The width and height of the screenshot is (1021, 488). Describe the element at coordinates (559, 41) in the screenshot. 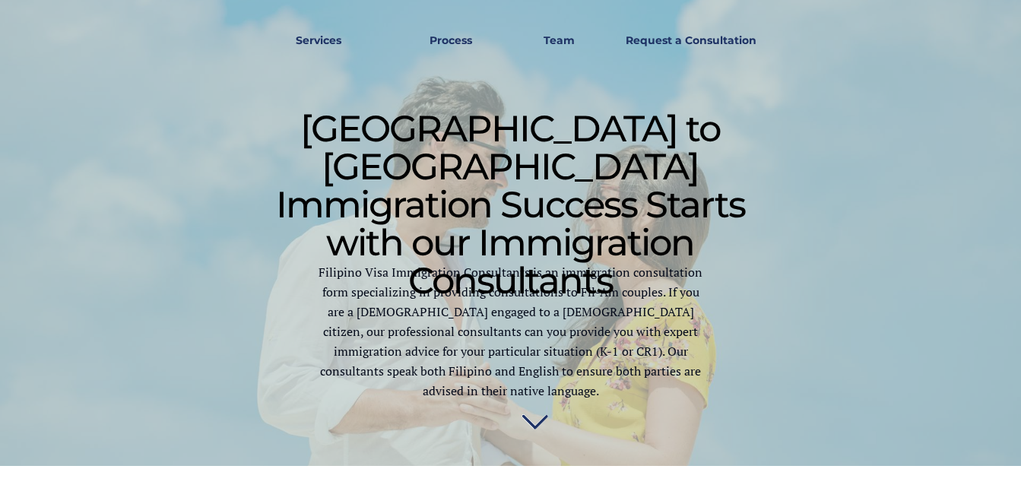

I see `a: Team` at that location.